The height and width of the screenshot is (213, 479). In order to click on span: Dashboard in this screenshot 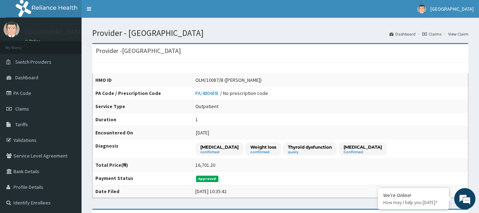, I will do `click(27, 77)`.